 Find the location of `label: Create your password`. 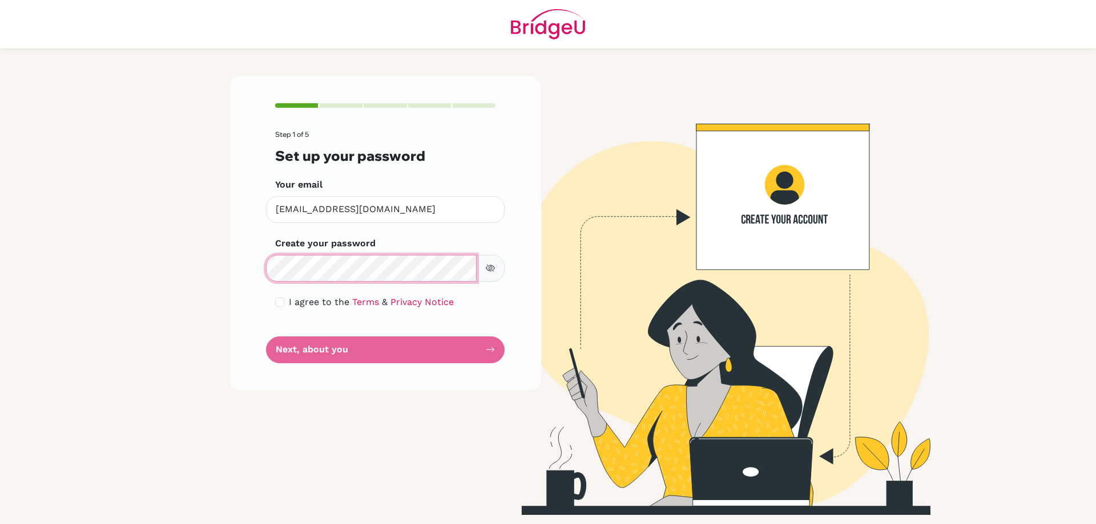

label: Create your password is located at coordinates (325, 244).